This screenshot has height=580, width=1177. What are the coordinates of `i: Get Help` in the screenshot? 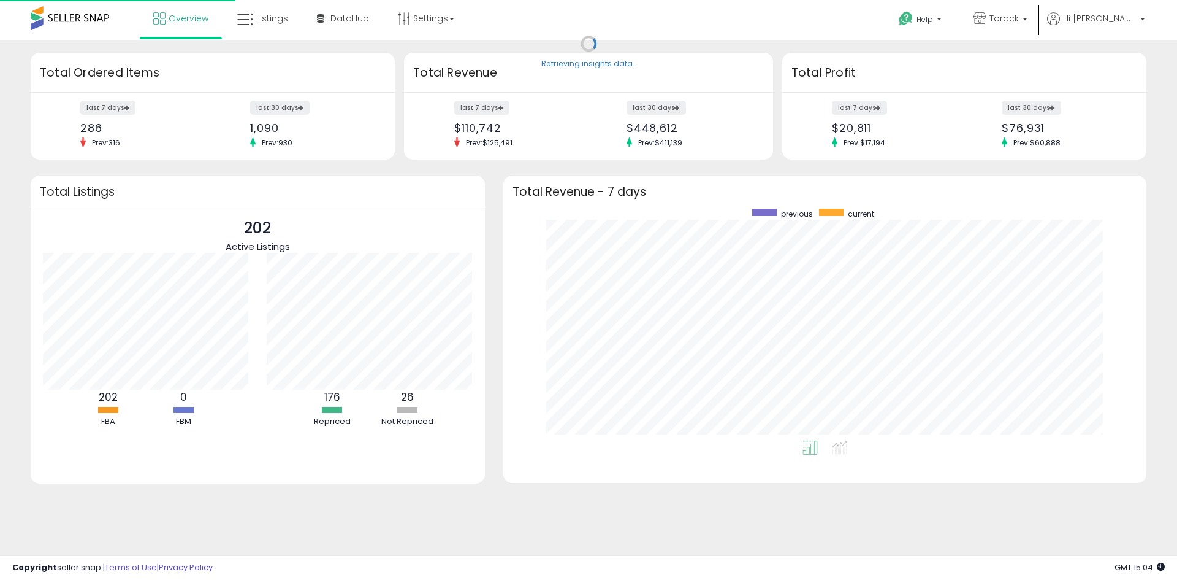 It's located at (906, 18).